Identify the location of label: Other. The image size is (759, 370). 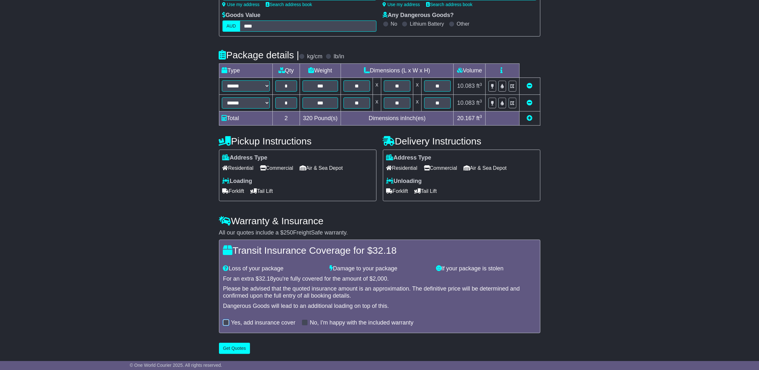
(463, 24).